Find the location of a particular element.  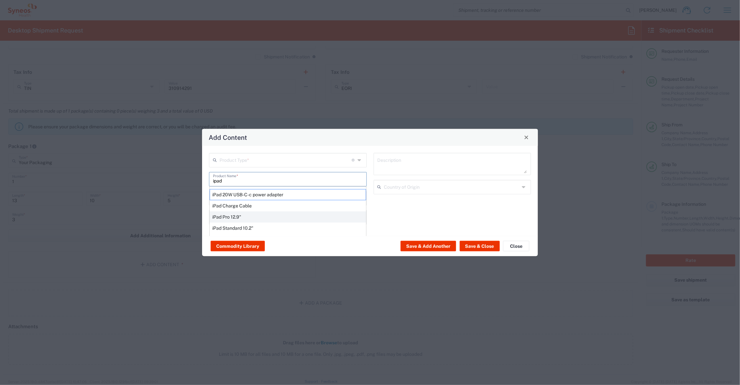

h4: Add Content is located at coordinates (228, 137).